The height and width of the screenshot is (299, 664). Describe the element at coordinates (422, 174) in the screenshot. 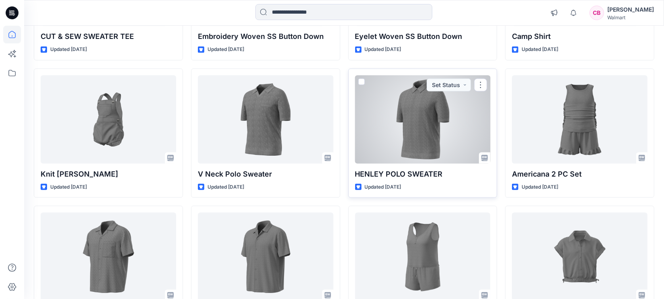

I see `p: HENLEY POLO SWEATER` at that location.